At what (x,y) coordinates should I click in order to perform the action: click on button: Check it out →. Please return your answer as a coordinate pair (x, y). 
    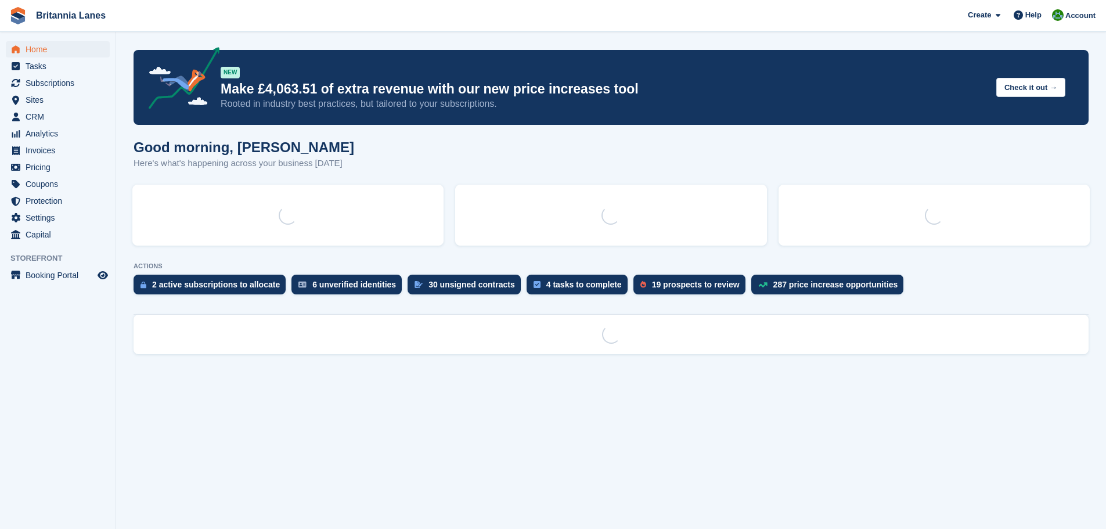
    Looking at the image, I should click on (1030, 87).